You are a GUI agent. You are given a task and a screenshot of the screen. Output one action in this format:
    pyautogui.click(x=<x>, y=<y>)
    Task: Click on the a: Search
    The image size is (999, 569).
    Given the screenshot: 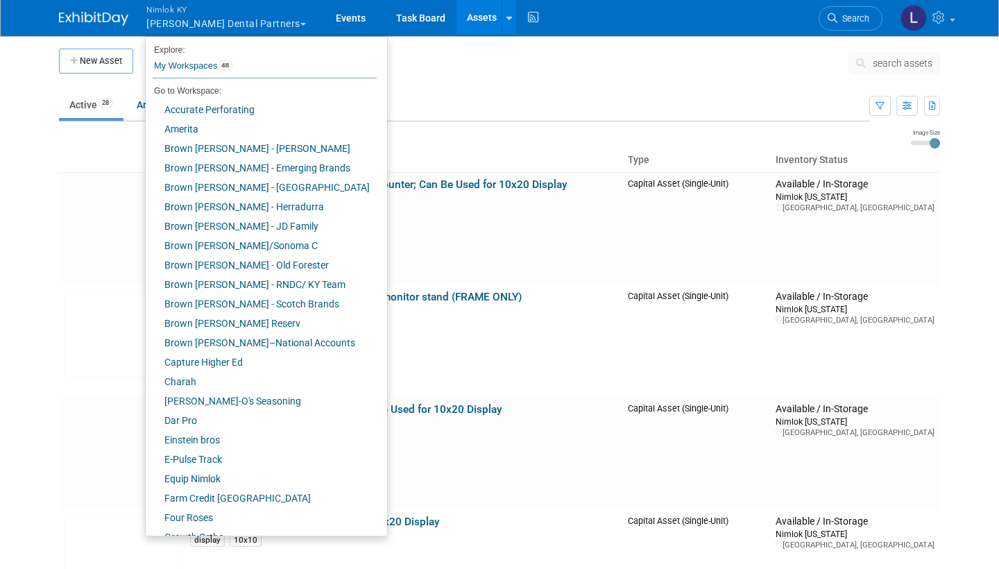 What is the action you would take?
    pyautogui.click(x=851, y=18)
    